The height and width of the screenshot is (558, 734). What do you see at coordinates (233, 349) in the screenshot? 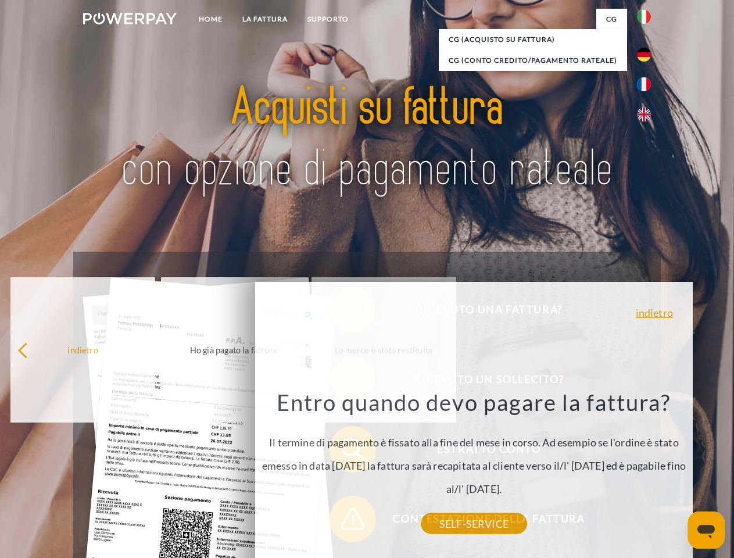
I see `div: Ho già pagato la fattura` at bounding box center [233, 349].